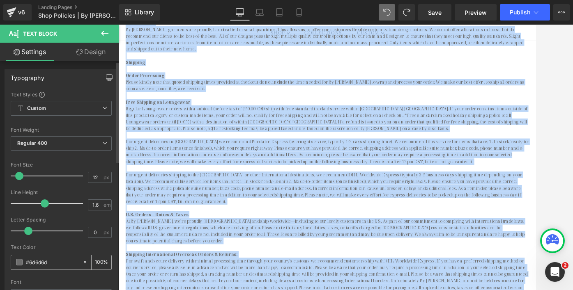 Image resolution: width=573 pixels, height=290 pixels. What do you see at coordinates (31, 60) in the screenshot?
I see `strong: Order Processing` at bounding box center [31, 60].